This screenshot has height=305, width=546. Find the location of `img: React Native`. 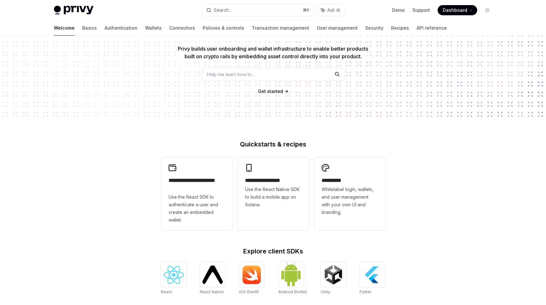

img: React Native is located at coordinates (212, 275).